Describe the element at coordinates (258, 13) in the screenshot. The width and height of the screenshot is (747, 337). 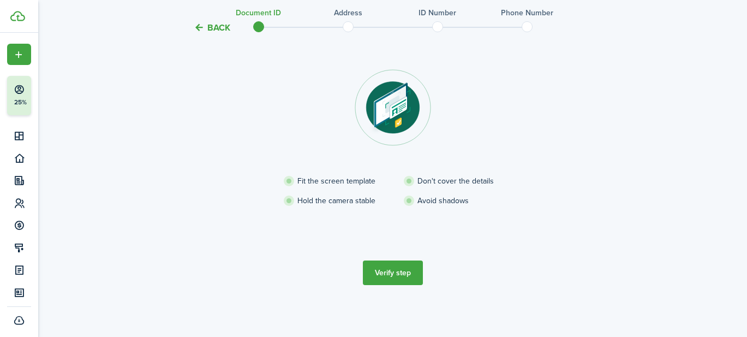
I see `h3: Document ID` at that location.